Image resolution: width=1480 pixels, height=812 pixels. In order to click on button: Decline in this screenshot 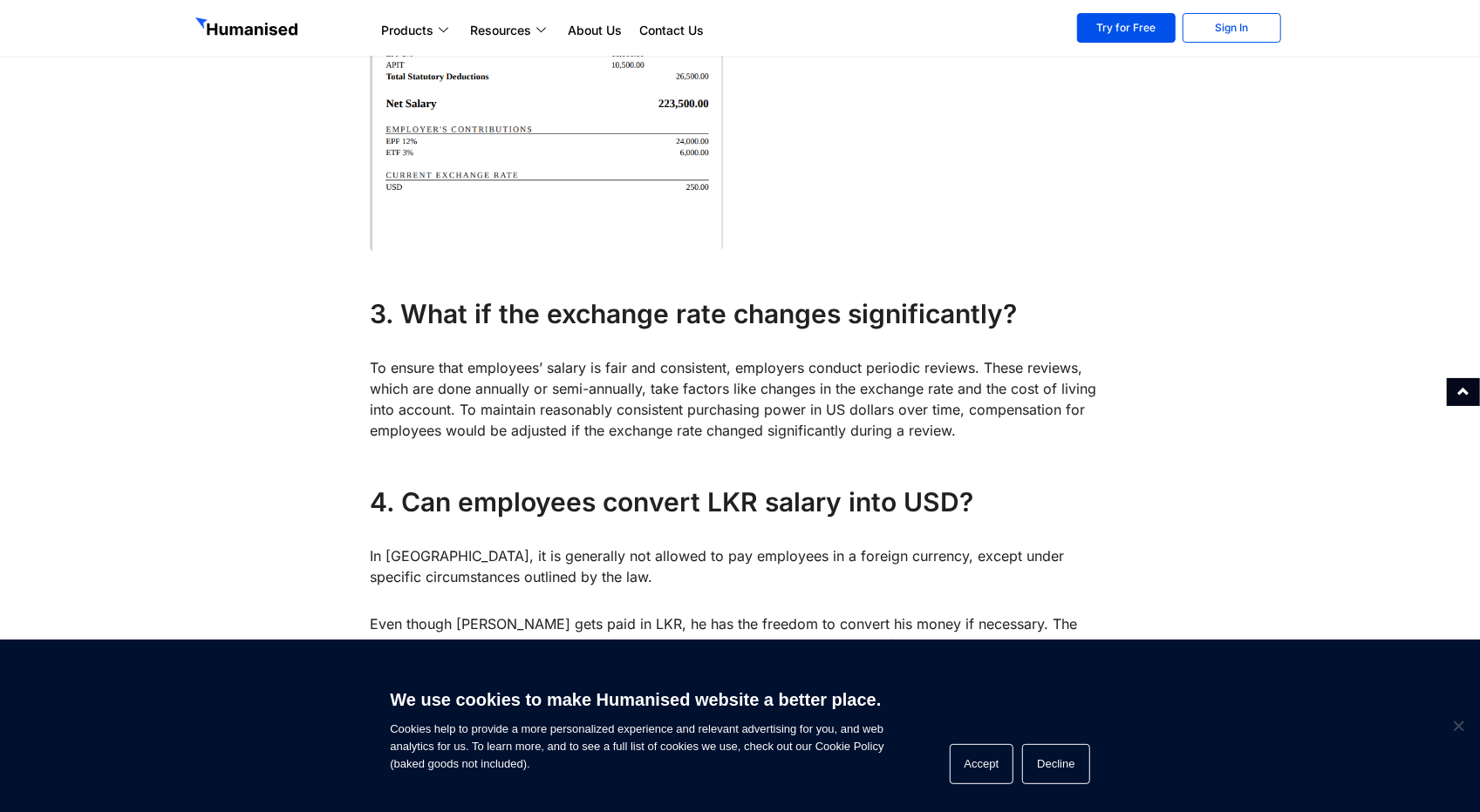, I will do `click(1055, 764)`.